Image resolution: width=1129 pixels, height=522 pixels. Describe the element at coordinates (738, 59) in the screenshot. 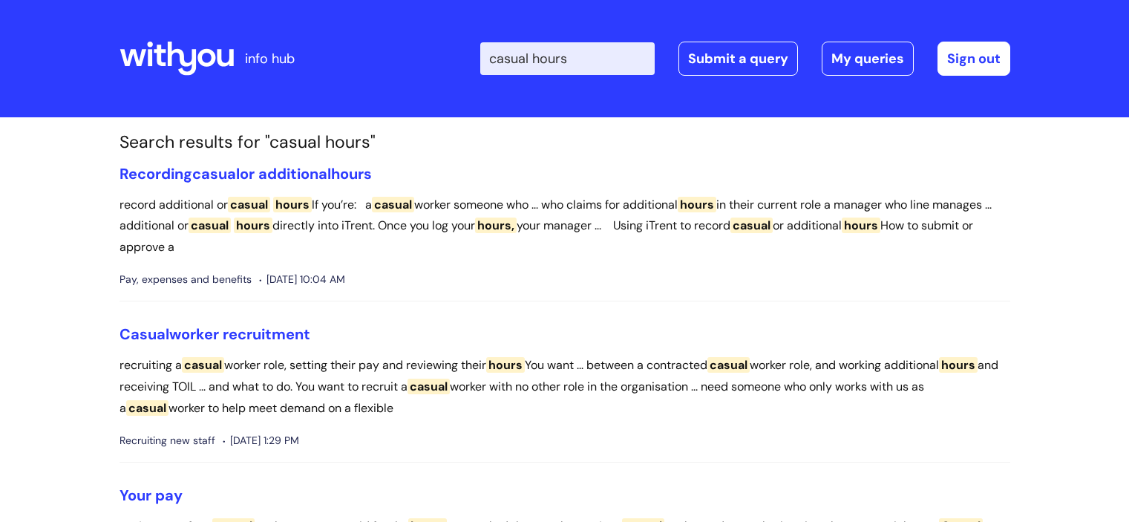

I see `a: Submit a query` at that location.